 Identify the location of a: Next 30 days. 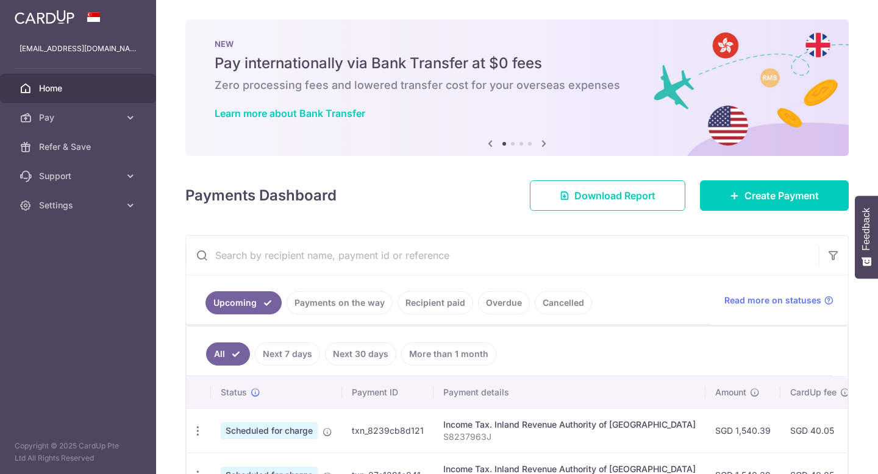
(360, 354).